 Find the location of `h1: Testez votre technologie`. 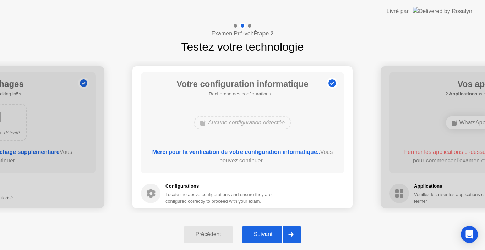

h1: Testez votre technologie is located at coordinates (242, 47).